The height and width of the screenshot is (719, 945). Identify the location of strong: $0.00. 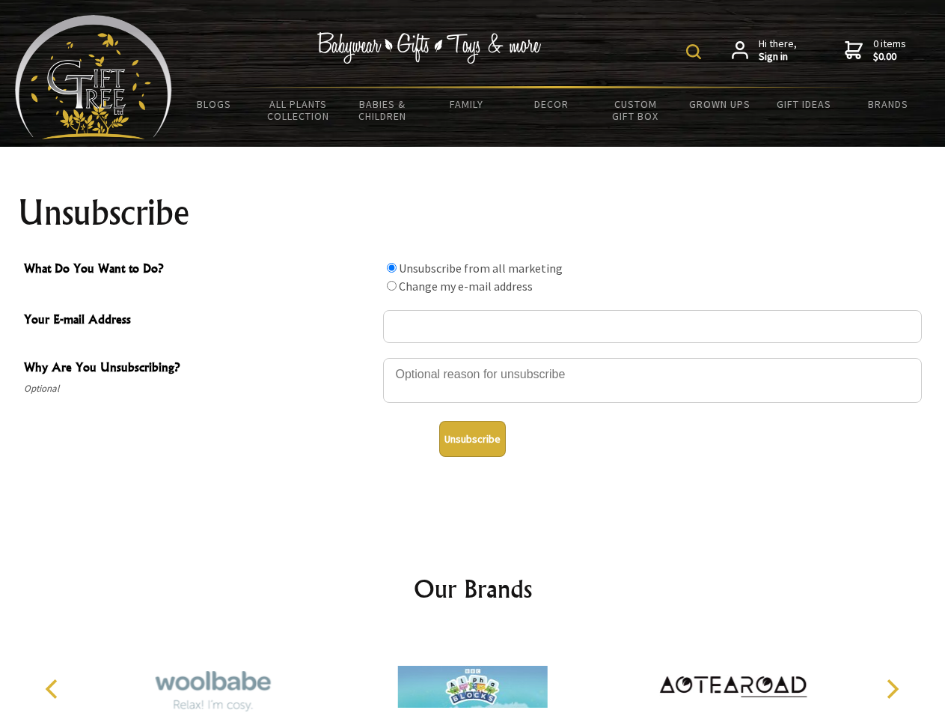
(890, 57).